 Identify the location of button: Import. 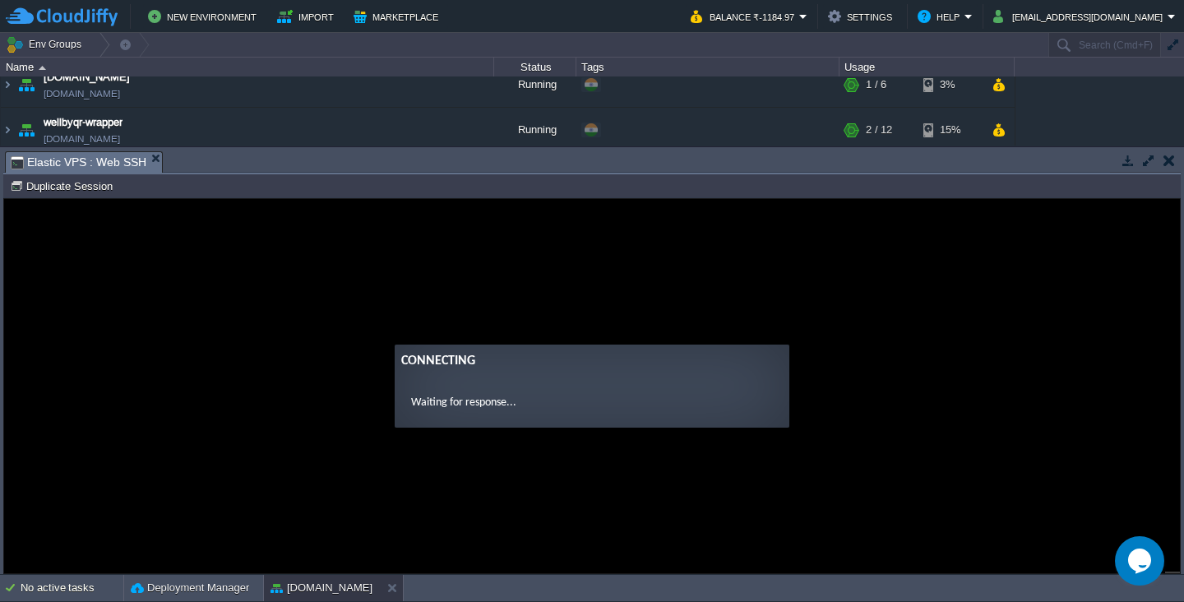
(308, 16).